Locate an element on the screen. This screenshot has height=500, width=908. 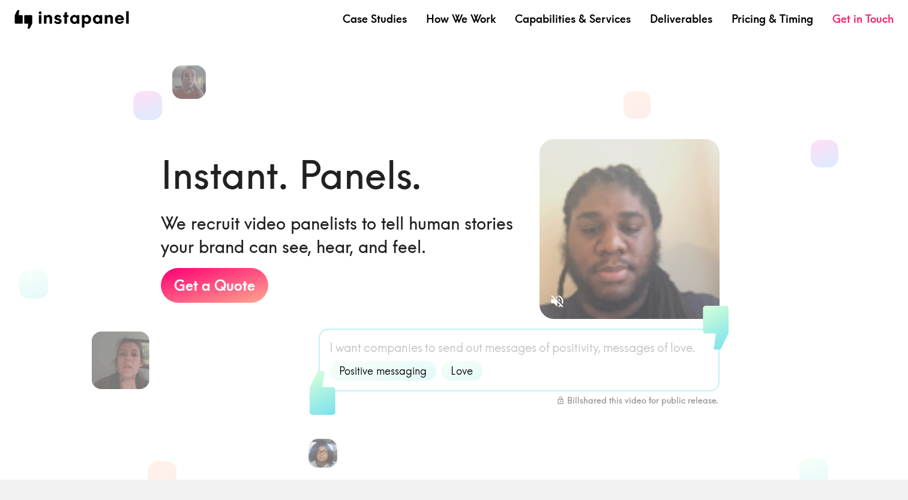
span: positivity, is located at coordinates (576, 348).